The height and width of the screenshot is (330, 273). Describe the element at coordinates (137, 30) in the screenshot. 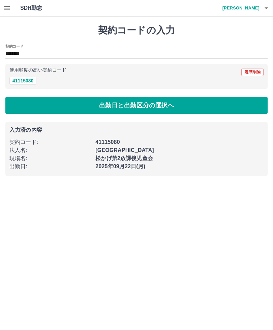

I see `h1: 契約コードの入力` at that location.